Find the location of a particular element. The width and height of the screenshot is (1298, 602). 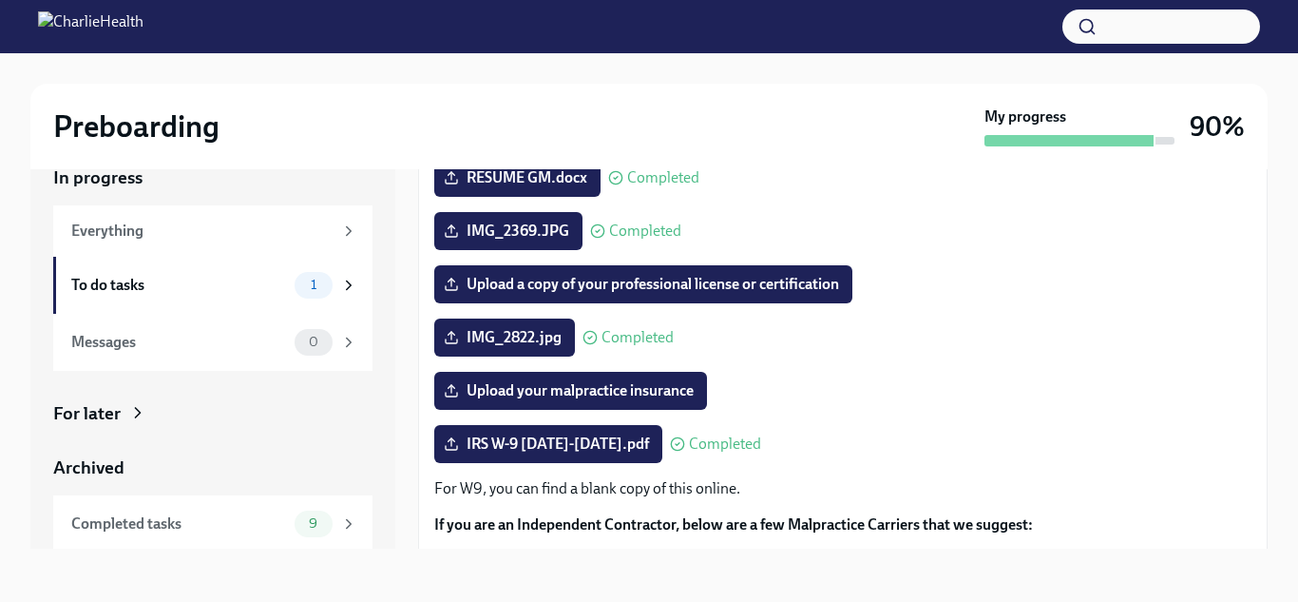

label: IMG_2822.jpg is located at coordinates (505, 337).